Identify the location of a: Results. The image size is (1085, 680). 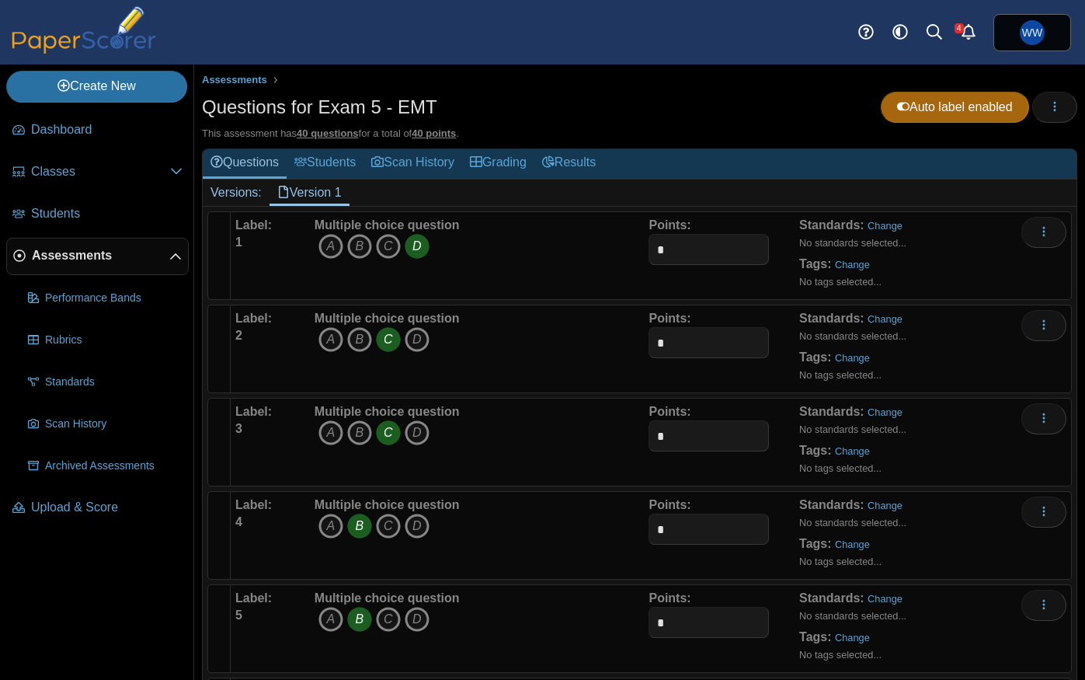
(569, 163).